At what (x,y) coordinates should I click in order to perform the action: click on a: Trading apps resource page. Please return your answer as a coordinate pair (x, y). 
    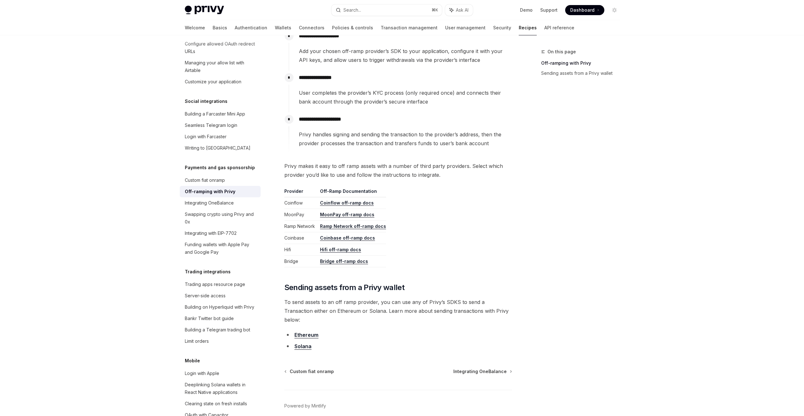
    Looking at the image, I should click on (220, 284).